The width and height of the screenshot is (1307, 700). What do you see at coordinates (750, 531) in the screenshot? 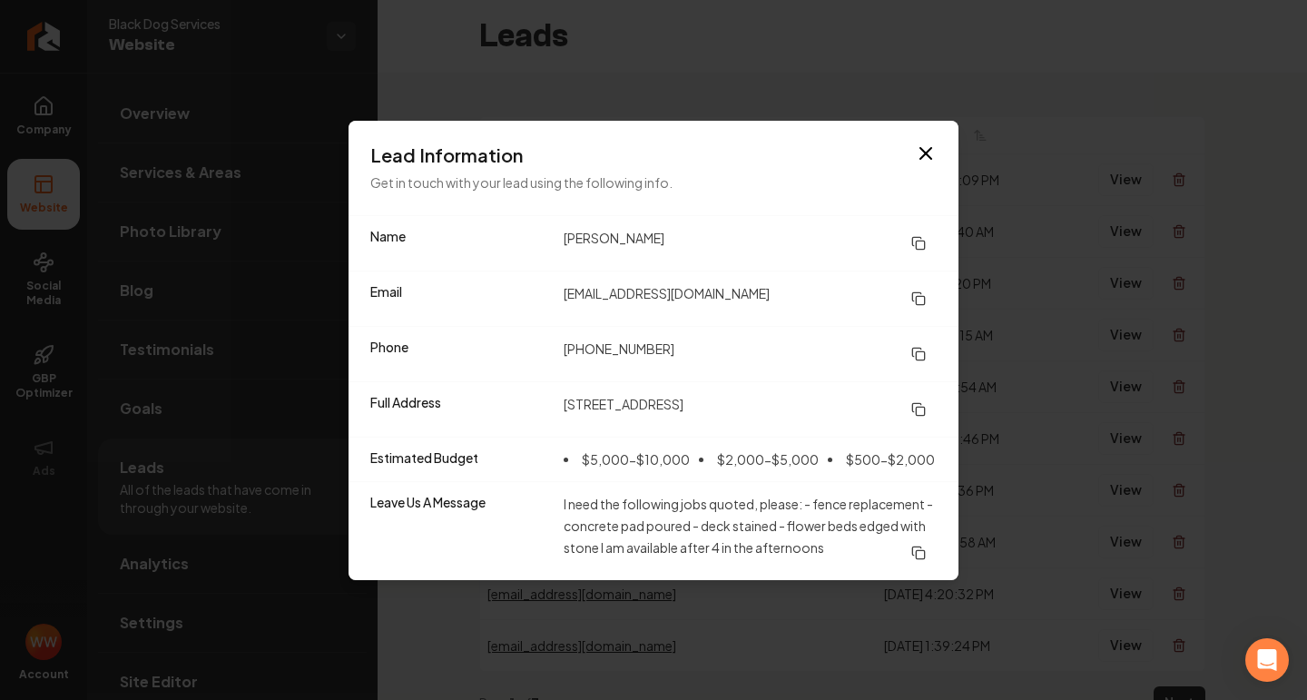
I see `dd: I need the following jobs quoted, please: - fence replacement - concrete pad poured - deck staine...` at bounding box center [750, 531].